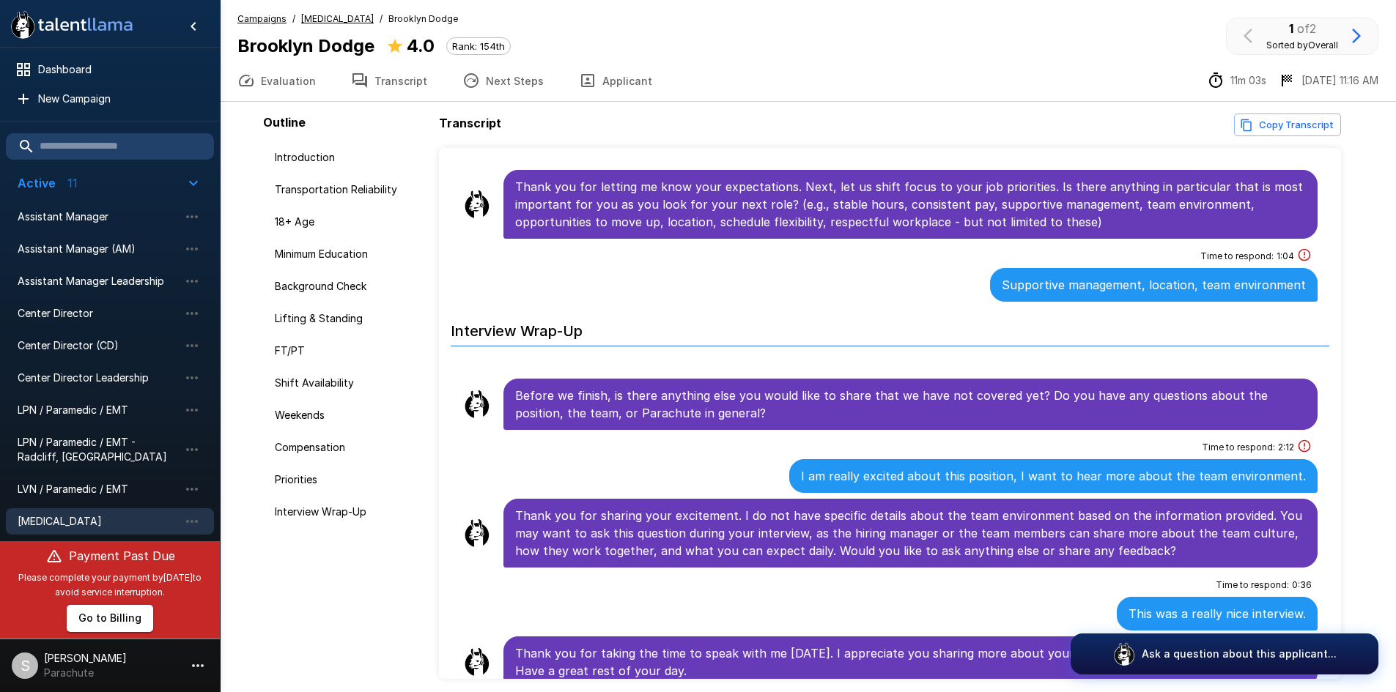  What do you see at coordinates (348, 512) in the screenshot?
I see `div: Interview Wrap-Up` at bounding box center [348, 512].